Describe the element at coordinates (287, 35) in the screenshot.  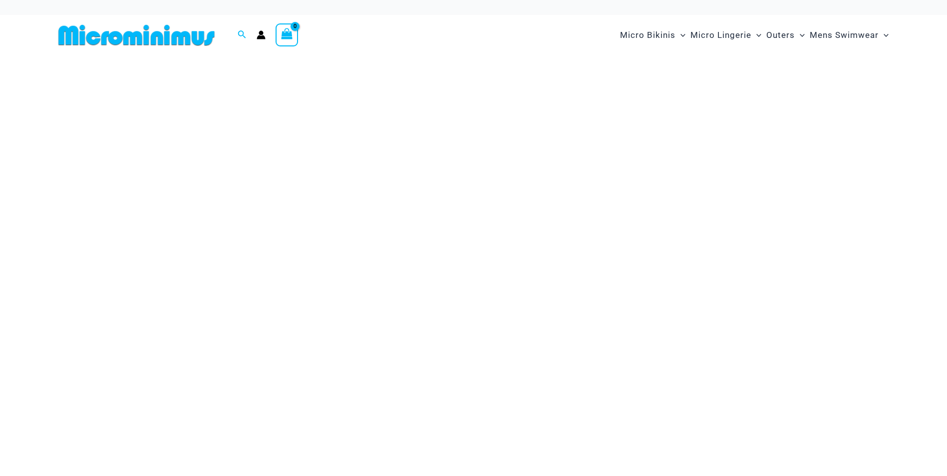
I see `a: View Shopping Cart, empty` at that location.